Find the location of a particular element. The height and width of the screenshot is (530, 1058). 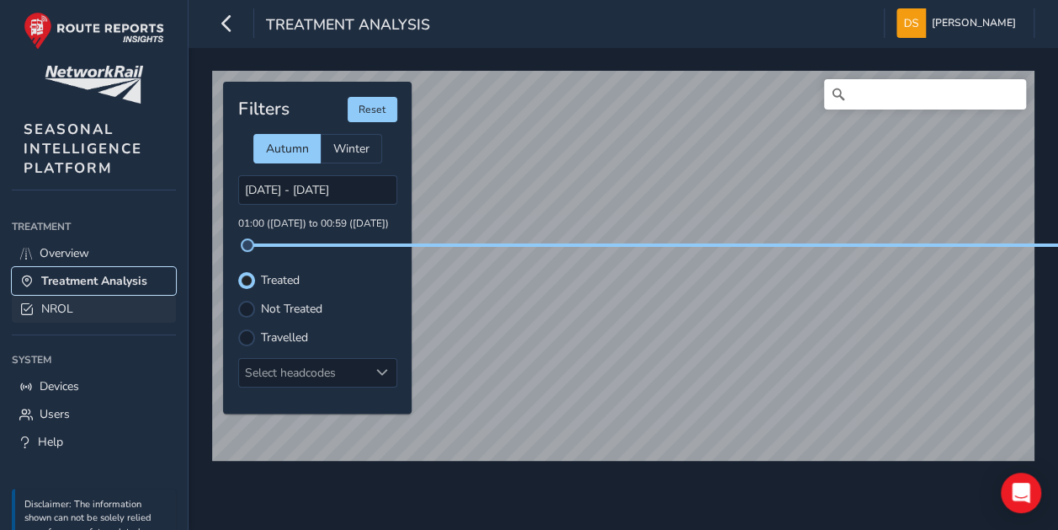

a: Help is located at coordinates (93, 441).